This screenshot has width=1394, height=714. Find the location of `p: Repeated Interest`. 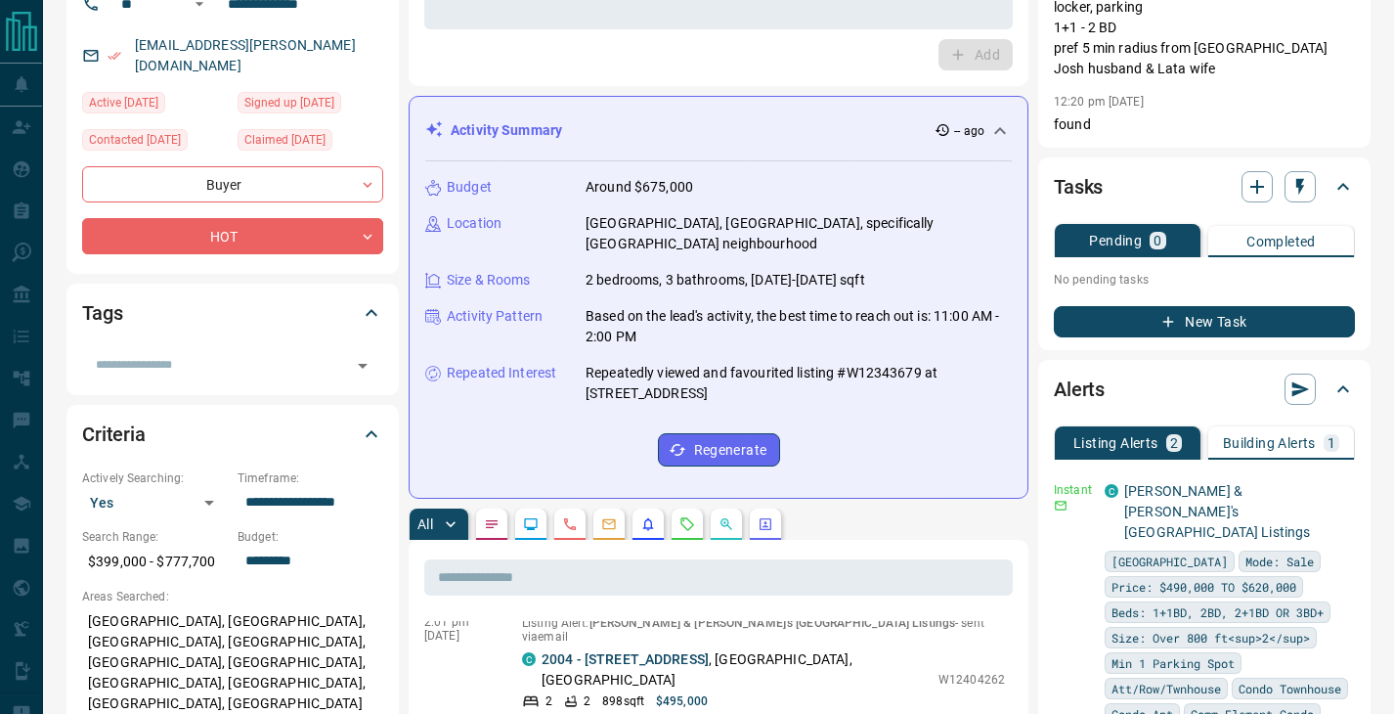

p: Repeated Interest is located at coordinates (502, 372).